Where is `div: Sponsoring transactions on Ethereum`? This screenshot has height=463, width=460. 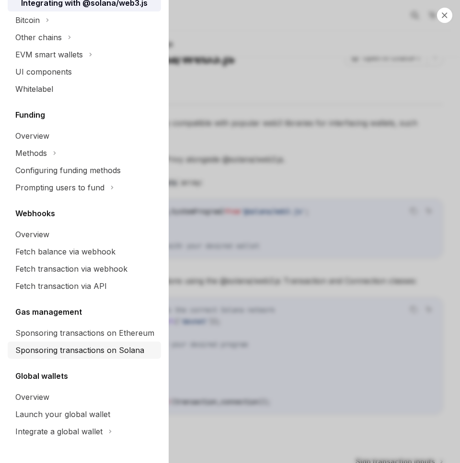 div: Sponsoring transactions on Ethereum is located at coordinates (85, 333).